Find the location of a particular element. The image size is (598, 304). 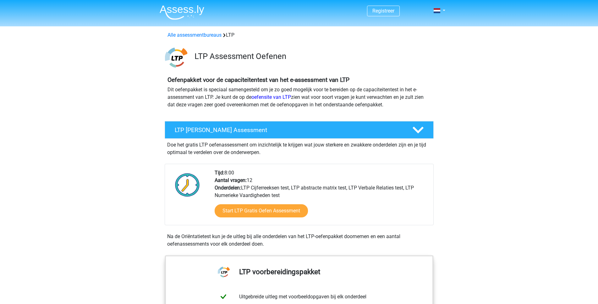

a: Registreer is located at coordinates (383, 11).